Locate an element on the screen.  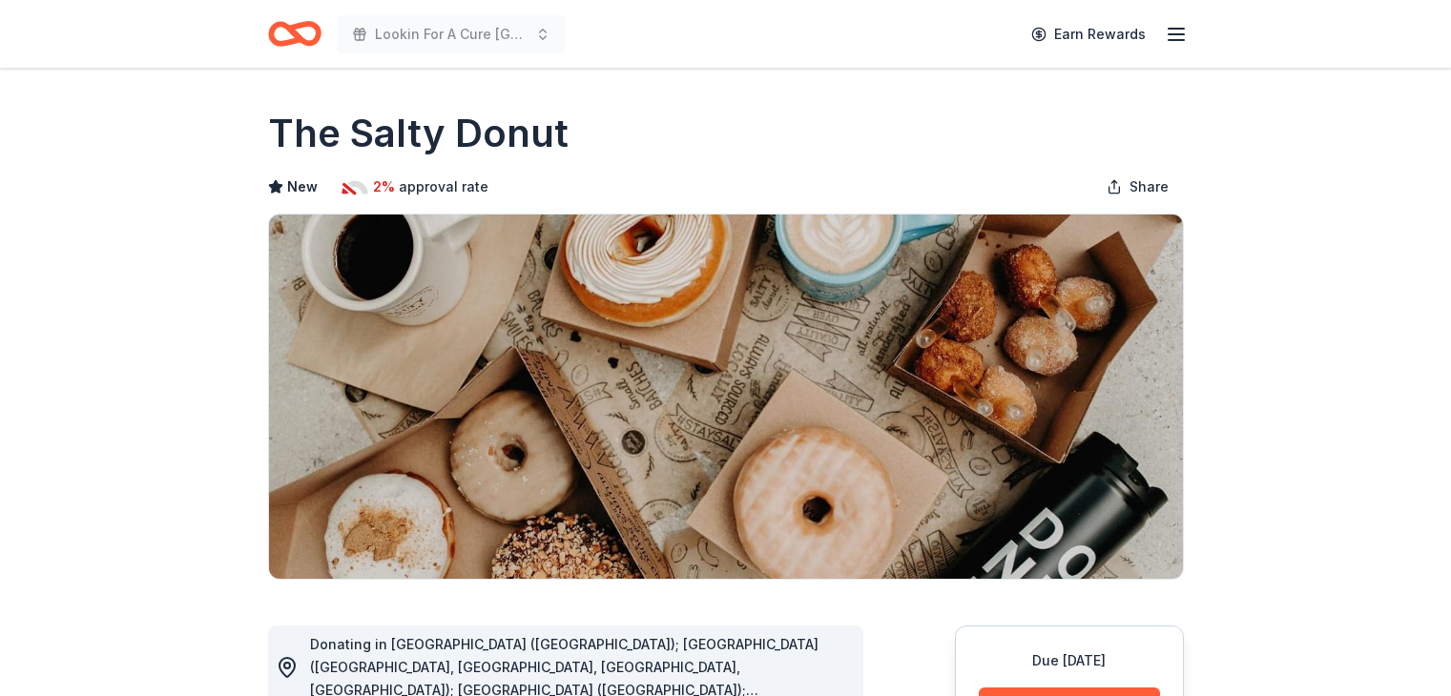
span: 2% is located at coordinates (383, 187).